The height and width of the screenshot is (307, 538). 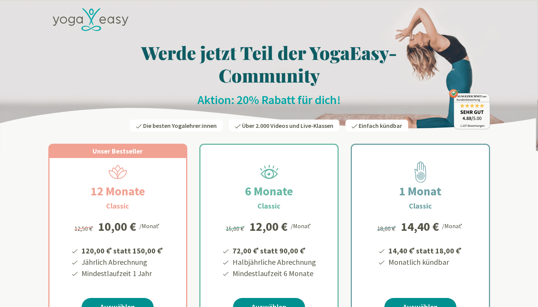 What do you see at coordinates (122, 250) in the screenshot?
I see `li: 120,00 € statt 150,00 €` at bounding box center [122, 250].